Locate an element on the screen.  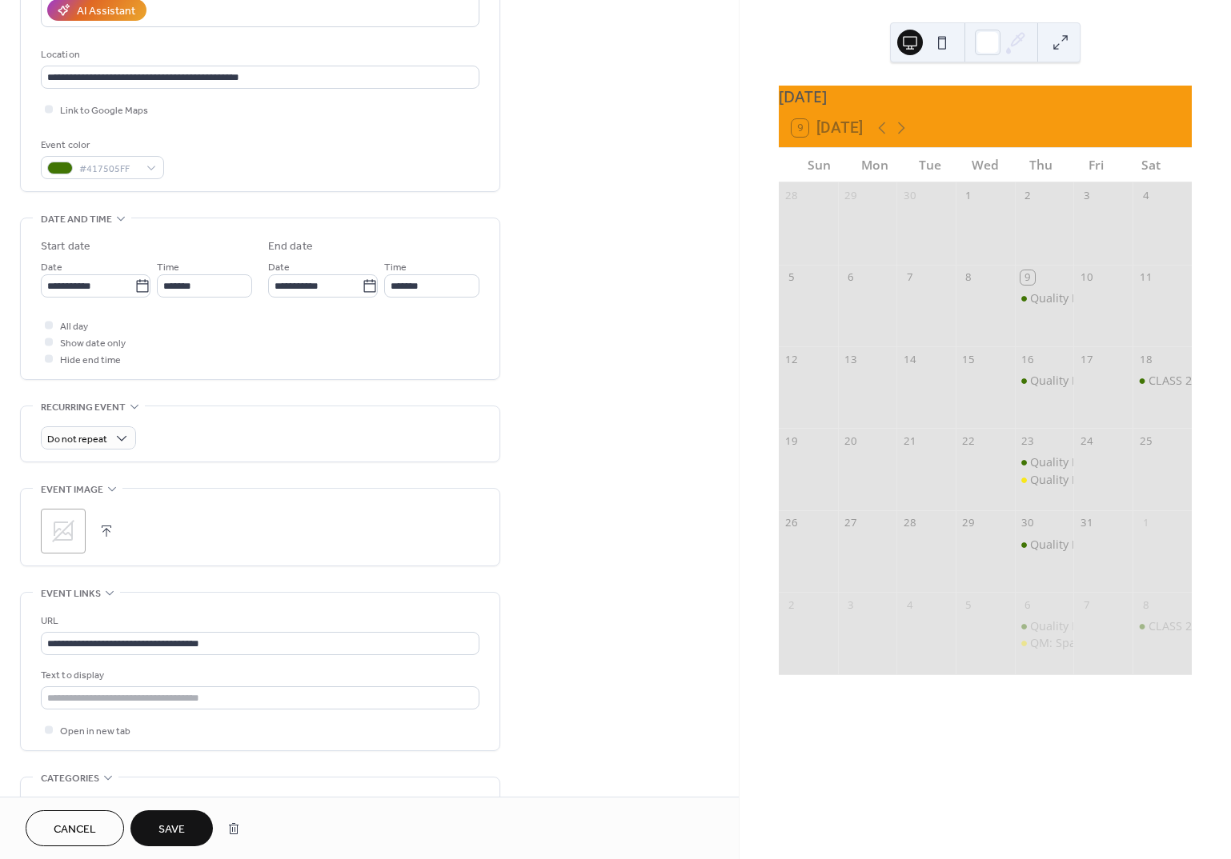
button: Save is located at coordinates (171, 828).